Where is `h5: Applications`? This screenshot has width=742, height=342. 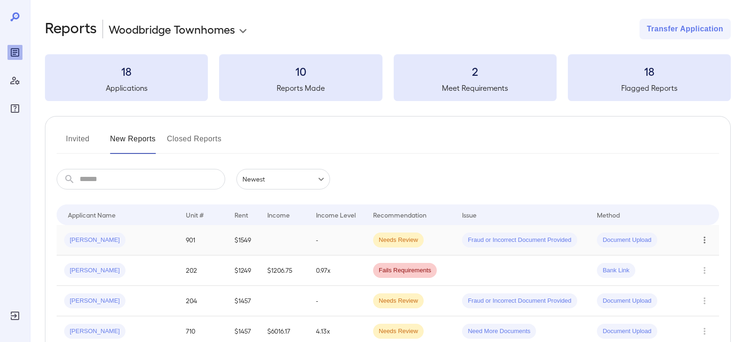
h5: Applications is located at coordinates (126, 88).